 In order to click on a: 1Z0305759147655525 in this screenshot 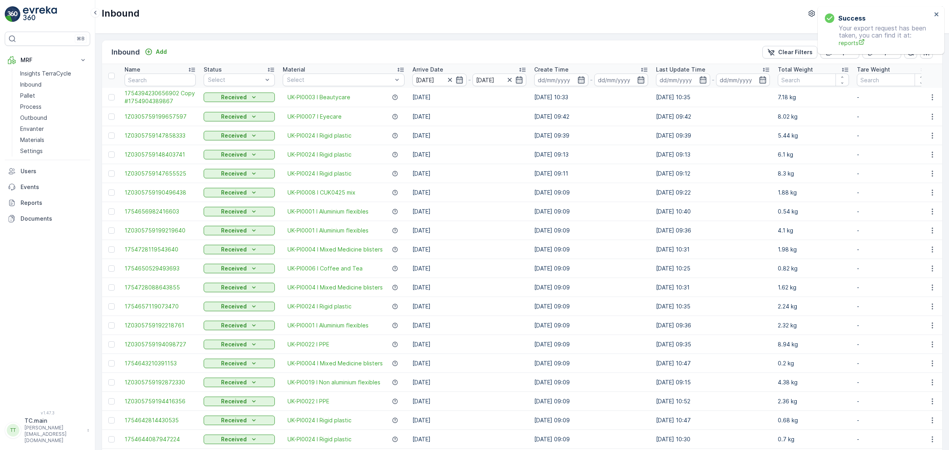, I will do `click(160, 174)`.